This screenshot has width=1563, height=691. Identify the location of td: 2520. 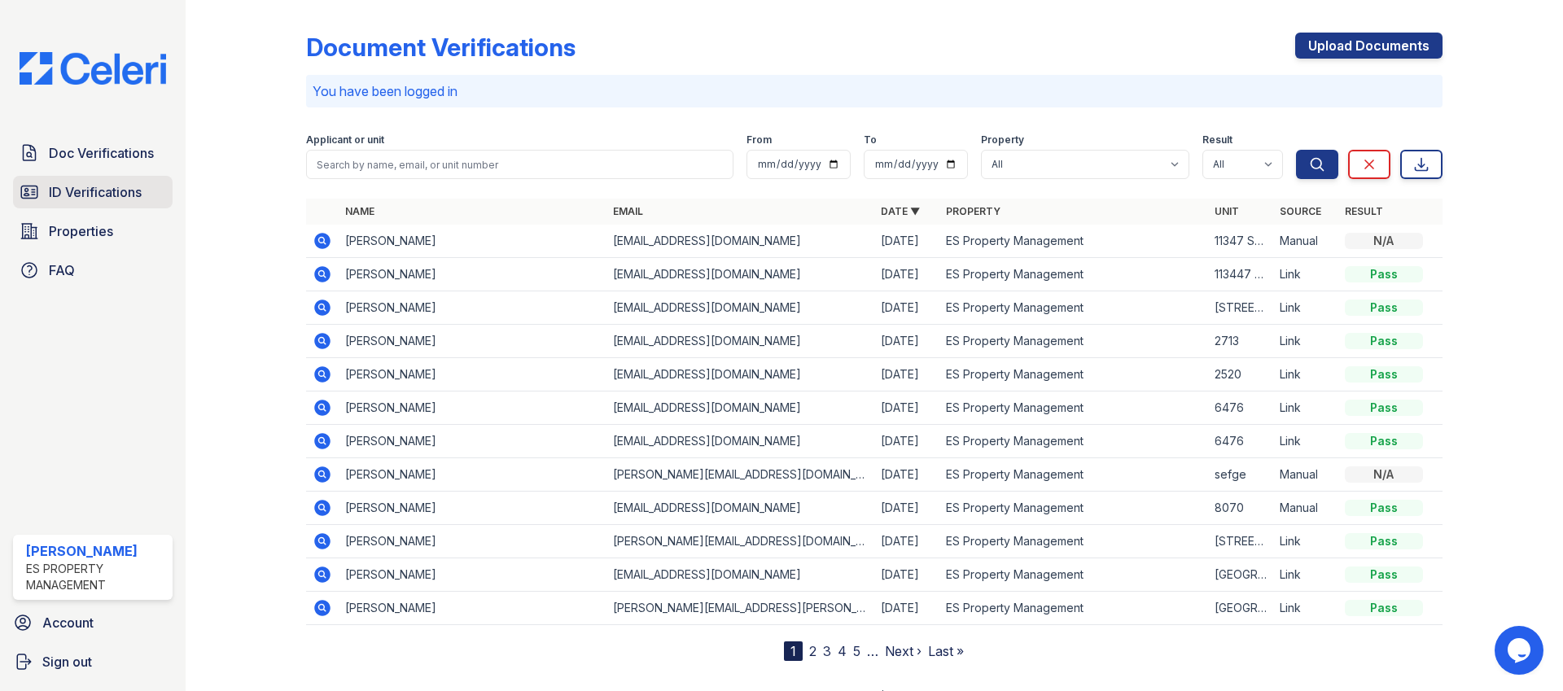
(1240, 374).